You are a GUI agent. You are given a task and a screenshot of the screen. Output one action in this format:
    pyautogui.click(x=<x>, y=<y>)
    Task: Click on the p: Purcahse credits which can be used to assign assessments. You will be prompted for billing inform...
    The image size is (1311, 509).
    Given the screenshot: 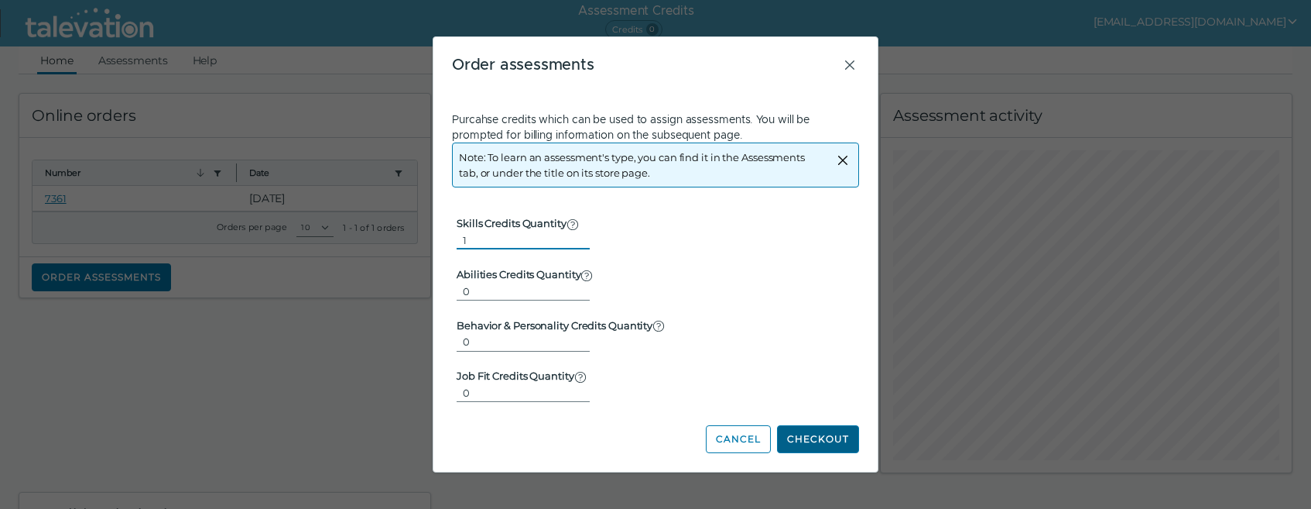 What is the action you would take?
    pyautogui.click(x=656, y=127)
    